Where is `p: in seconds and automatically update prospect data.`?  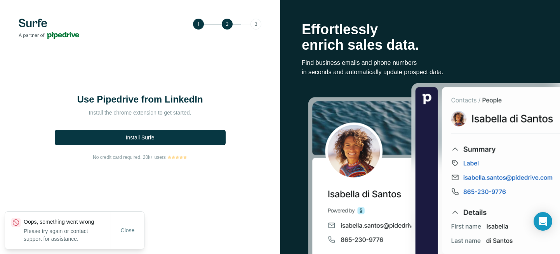 p: in seconds and automatically update prospect data. is located at coordinates (420, 72).